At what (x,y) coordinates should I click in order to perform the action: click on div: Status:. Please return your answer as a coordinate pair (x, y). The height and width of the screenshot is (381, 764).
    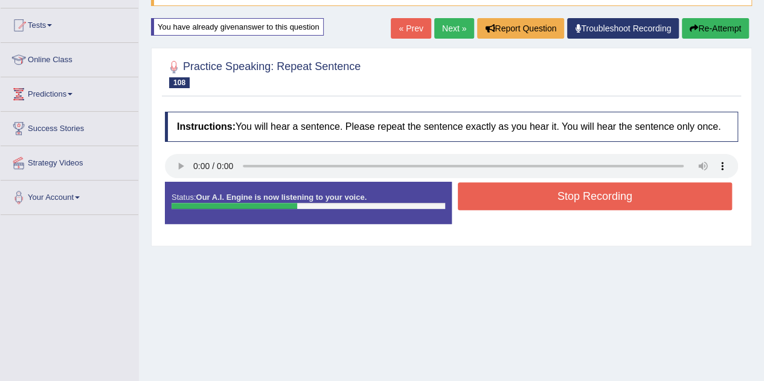
    Looking at the image, I should click on (308, 203).